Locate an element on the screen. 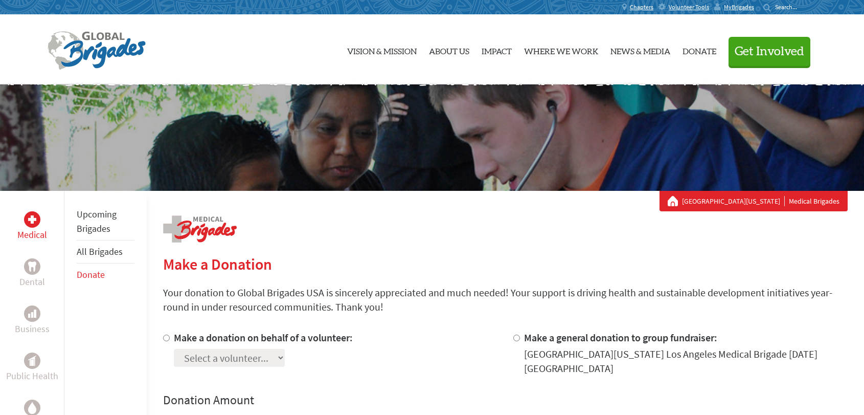 This screenshot has height=415, width=864. img: Public Health is located at coordinates (32, 361).